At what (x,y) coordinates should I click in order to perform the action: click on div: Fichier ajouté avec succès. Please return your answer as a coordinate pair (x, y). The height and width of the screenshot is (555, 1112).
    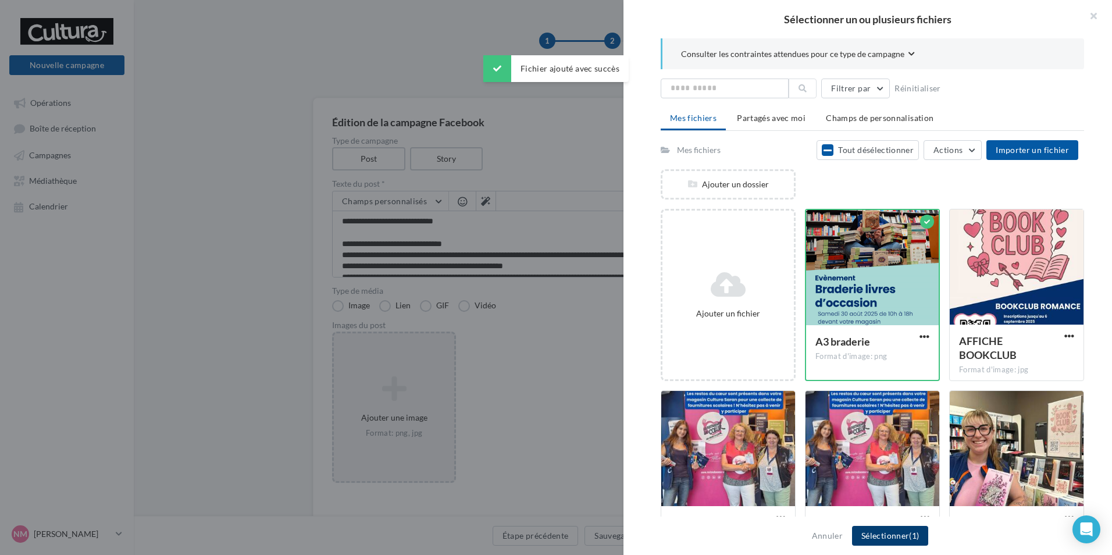
    Looking at the image, I should click on (556, 69).